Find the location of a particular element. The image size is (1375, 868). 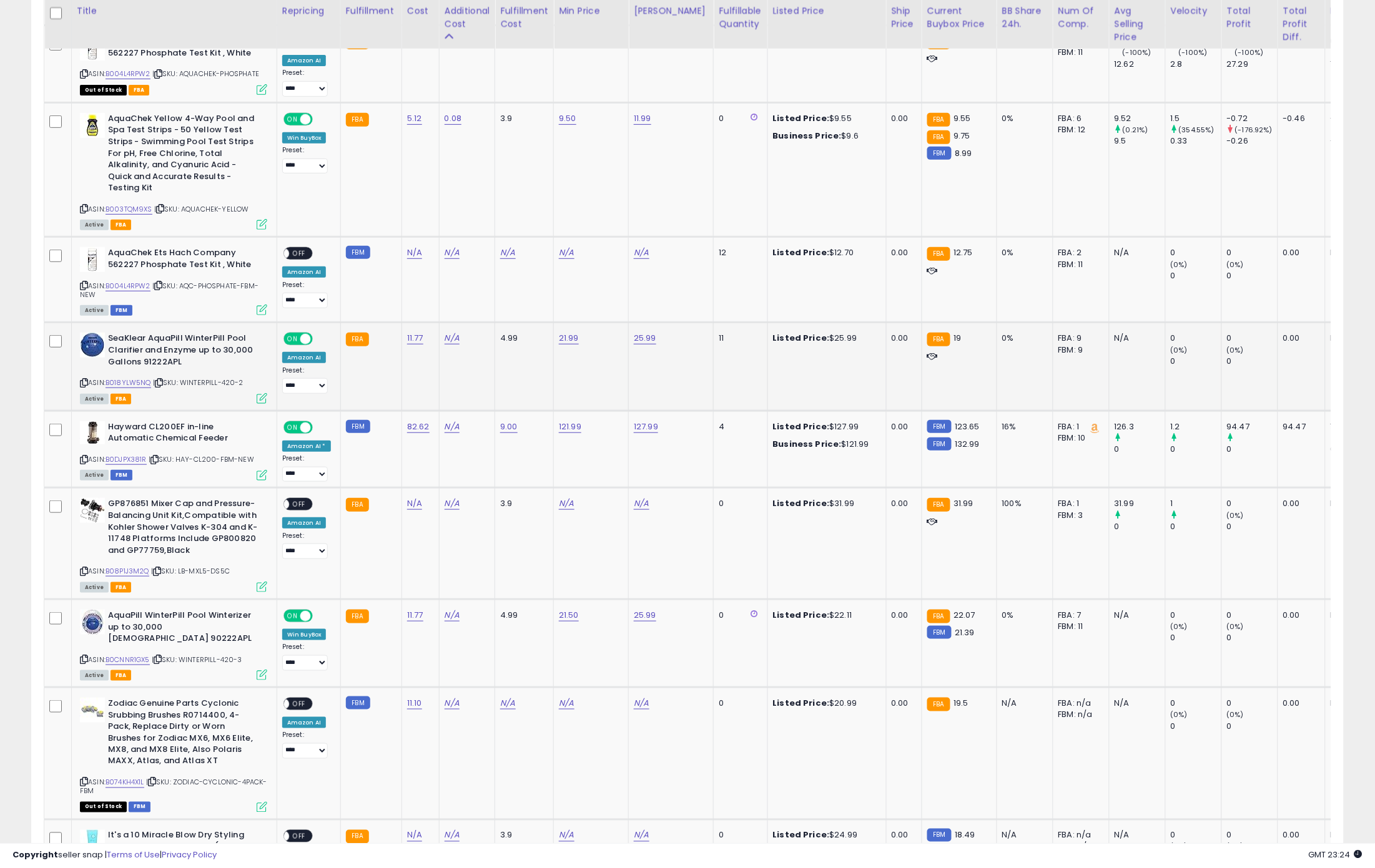

img: 41KkiUAnZgL._SL40_.jpg is located at coordinates (93, 125).